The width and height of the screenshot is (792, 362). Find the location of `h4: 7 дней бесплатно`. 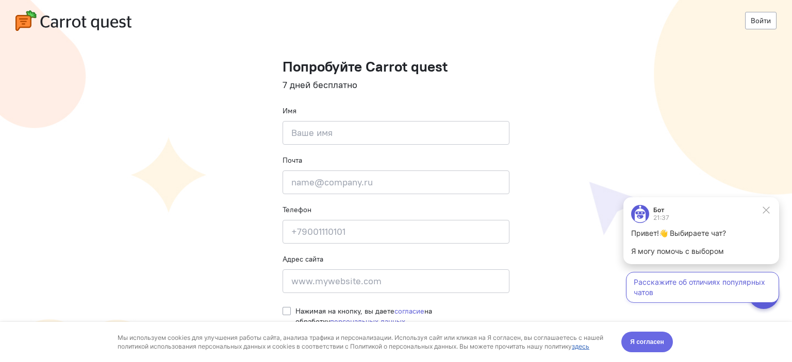

h4: 7 дней бесплатно is located at coordinates (396, 85).